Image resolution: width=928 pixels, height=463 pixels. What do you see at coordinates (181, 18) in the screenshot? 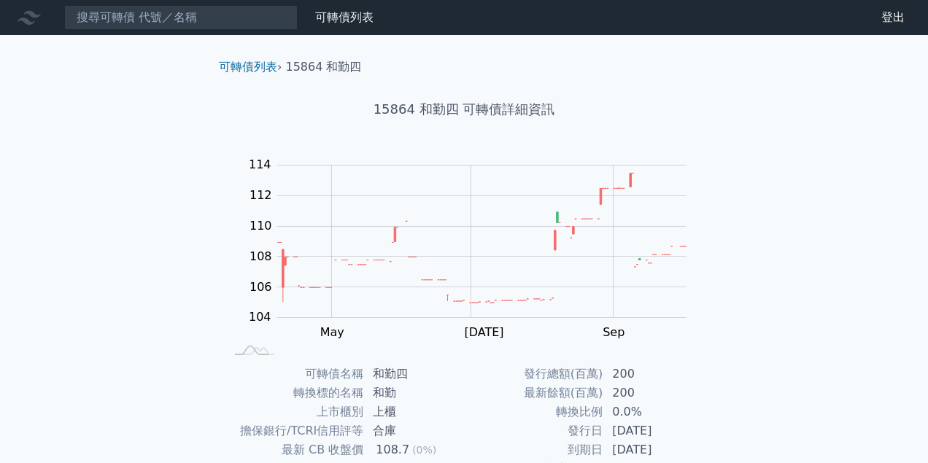
I see `input: 搜尋可轉債 代號／名稱` at bounding box center [181, 18].